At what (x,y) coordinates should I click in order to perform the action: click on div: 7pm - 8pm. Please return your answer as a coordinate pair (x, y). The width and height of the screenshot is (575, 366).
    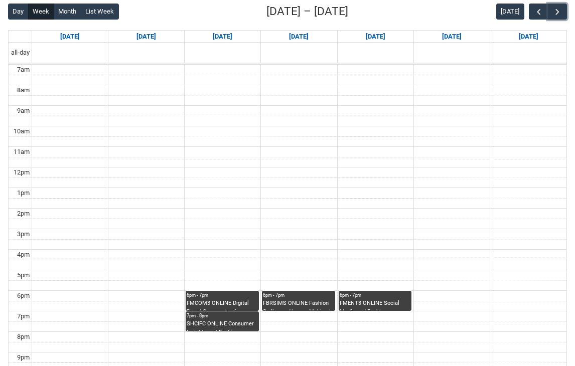
    Looking at the image, I should click on (222, 316).